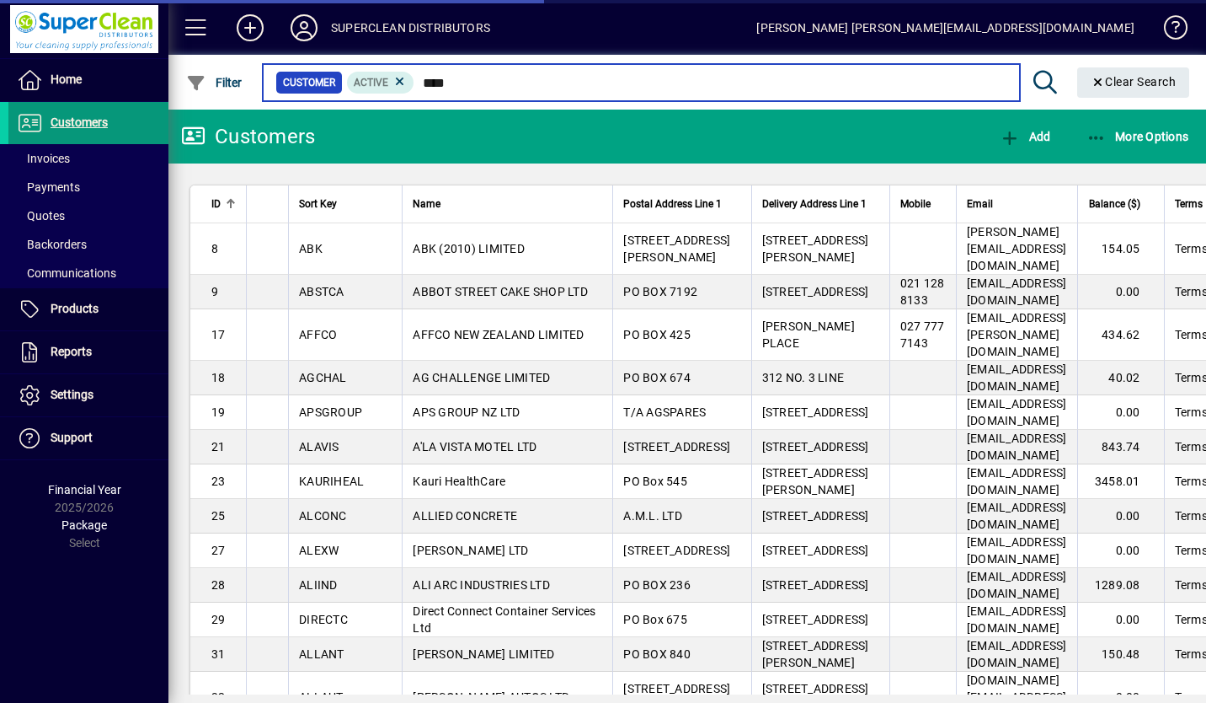 This screenshot has height=703, width=1206. I want to click on span: ABSTCA, so click(322, 292).